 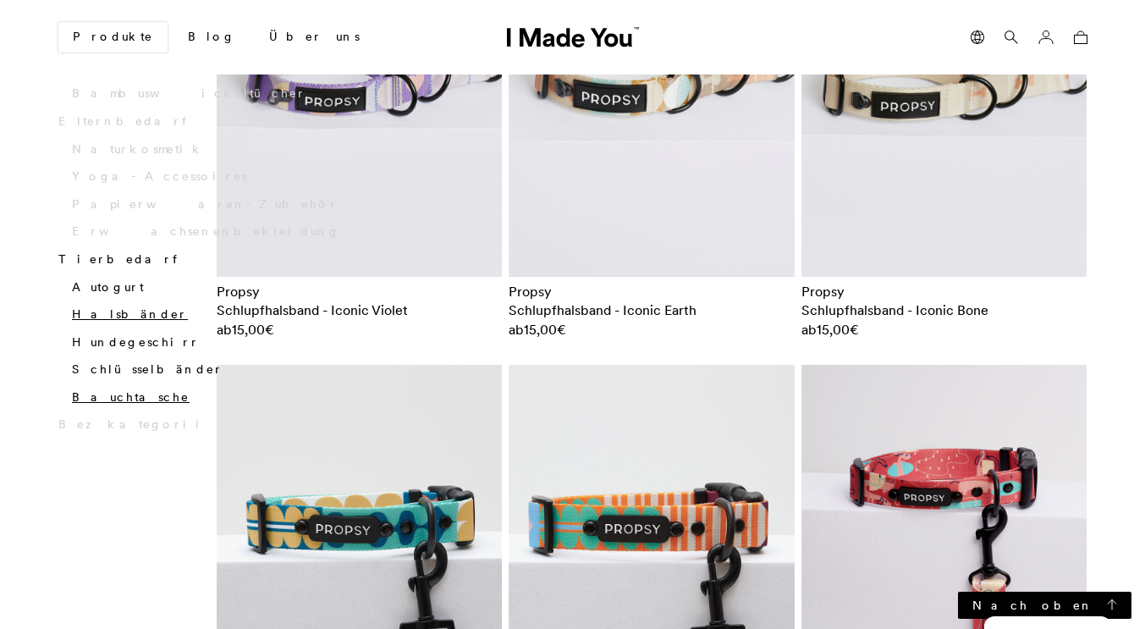 What do you see at coordinates (135, 342) in the screenshot?
I see `a: Hundegeschirr` at bounding box center [135, 342].